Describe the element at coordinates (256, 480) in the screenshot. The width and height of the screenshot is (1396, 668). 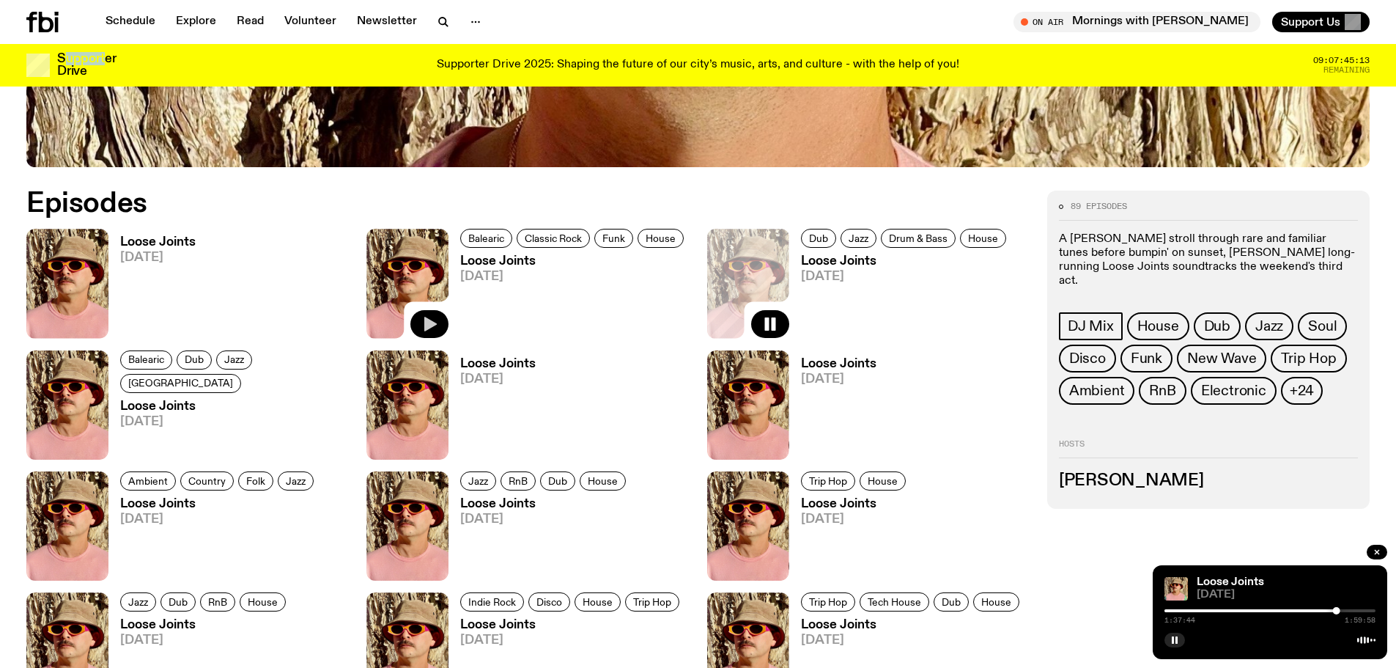
I see `span: Folk` at that location.